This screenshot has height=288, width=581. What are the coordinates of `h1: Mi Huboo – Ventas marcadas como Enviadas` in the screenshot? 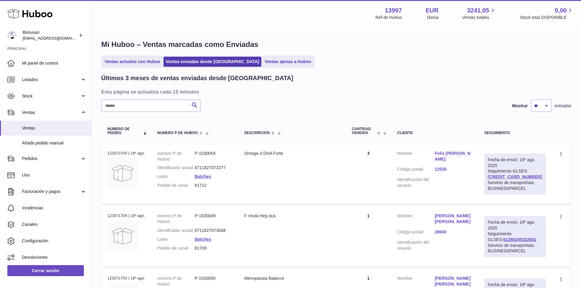 It's located at (336, 45).